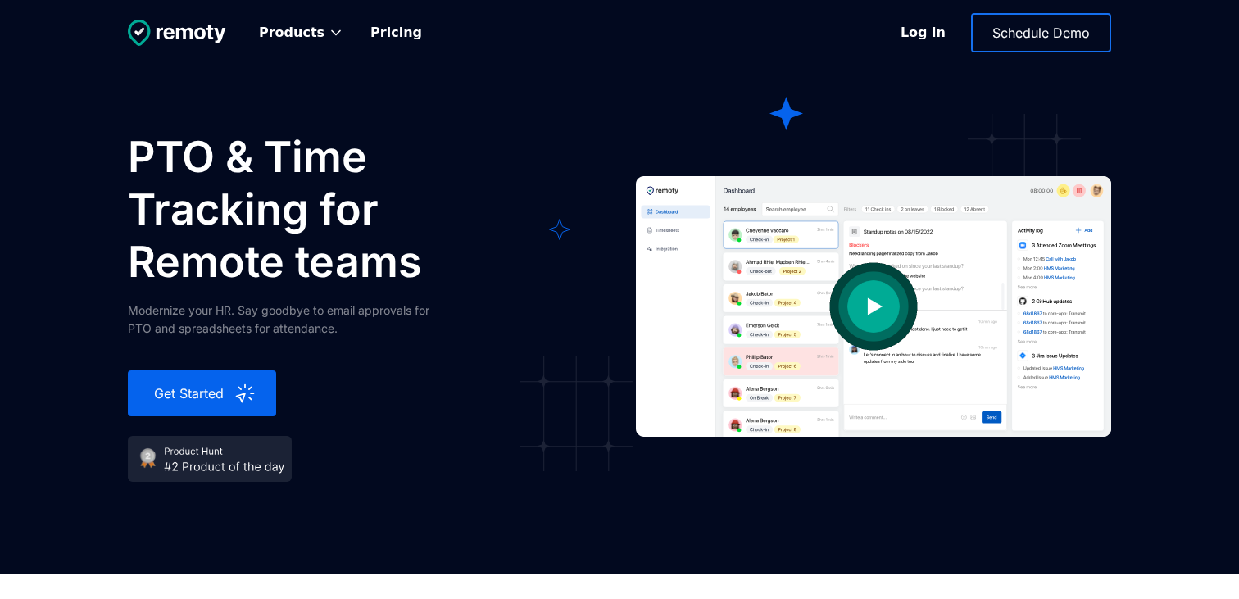 The height and width of the screenshot is (599, 1239). What do you see at coordinates (874, 306) in the screenshot?
I see `a: open lightbox` at bounding box center [874, 306].